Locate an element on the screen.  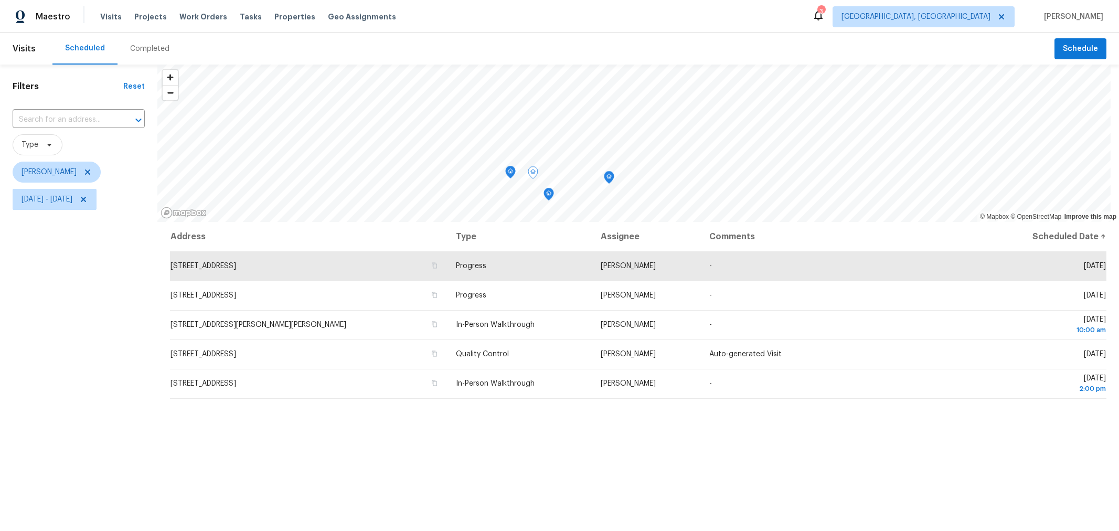
span: Zoom in is located at coordinates (170, 77).